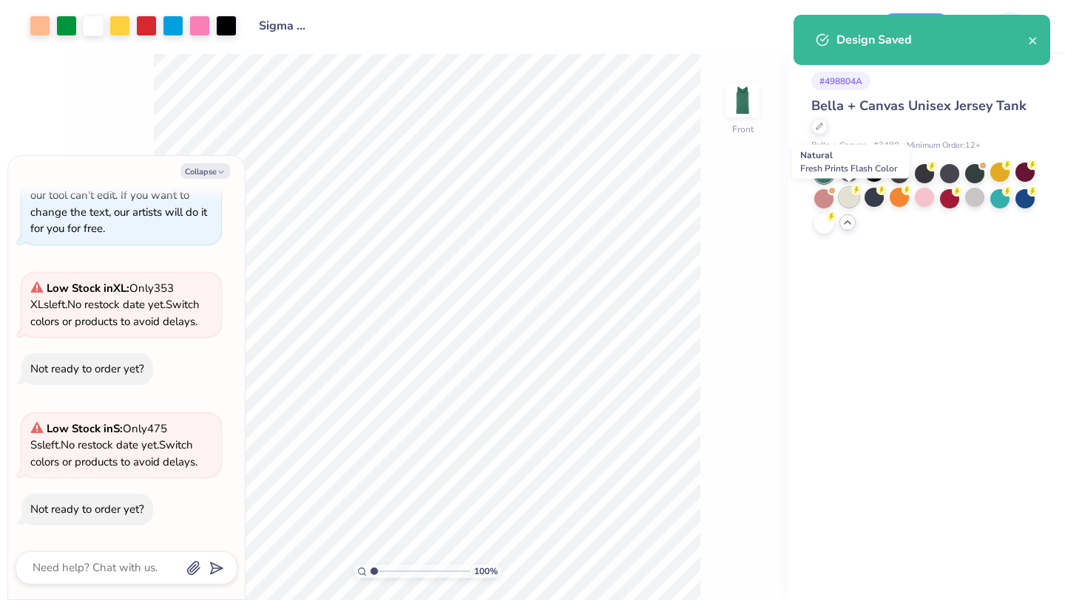  I want to click on div: Natural, so click(850, 162).